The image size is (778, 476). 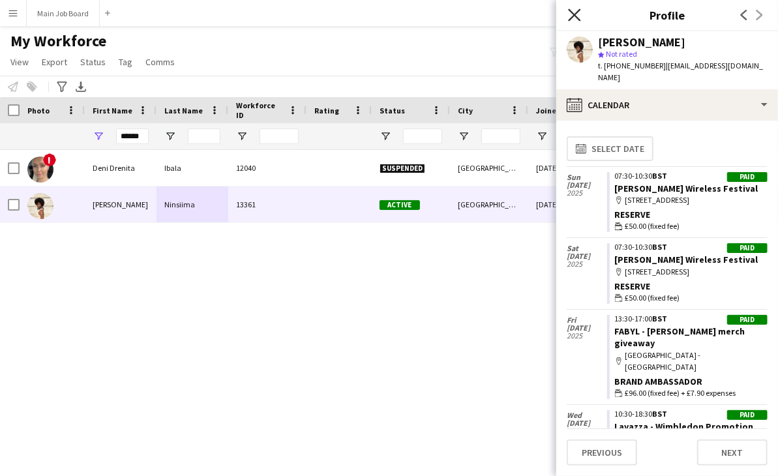 What do you see at coordinates (400, 205) in the screenshot?
I see `span: Active` at bounding box center [400, 205].